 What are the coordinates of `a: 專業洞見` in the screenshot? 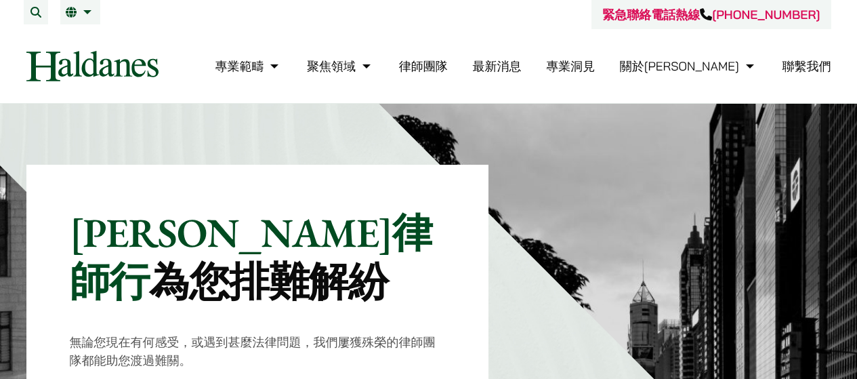 It's located at (570, 66).